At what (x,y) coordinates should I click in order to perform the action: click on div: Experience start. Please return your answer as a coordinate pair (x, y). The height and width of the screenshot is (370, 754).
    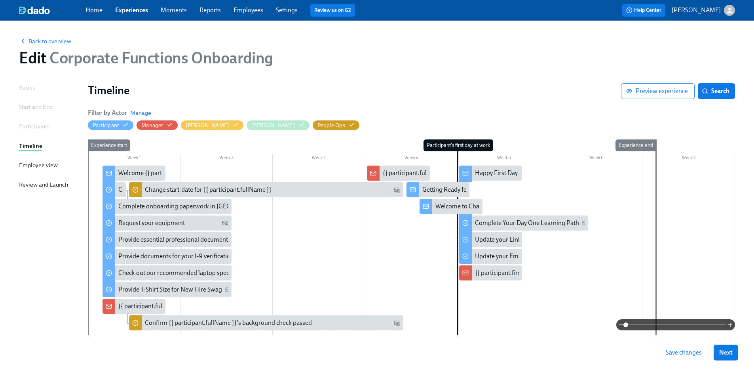
    Looking at the image, I should click on (109, 145).